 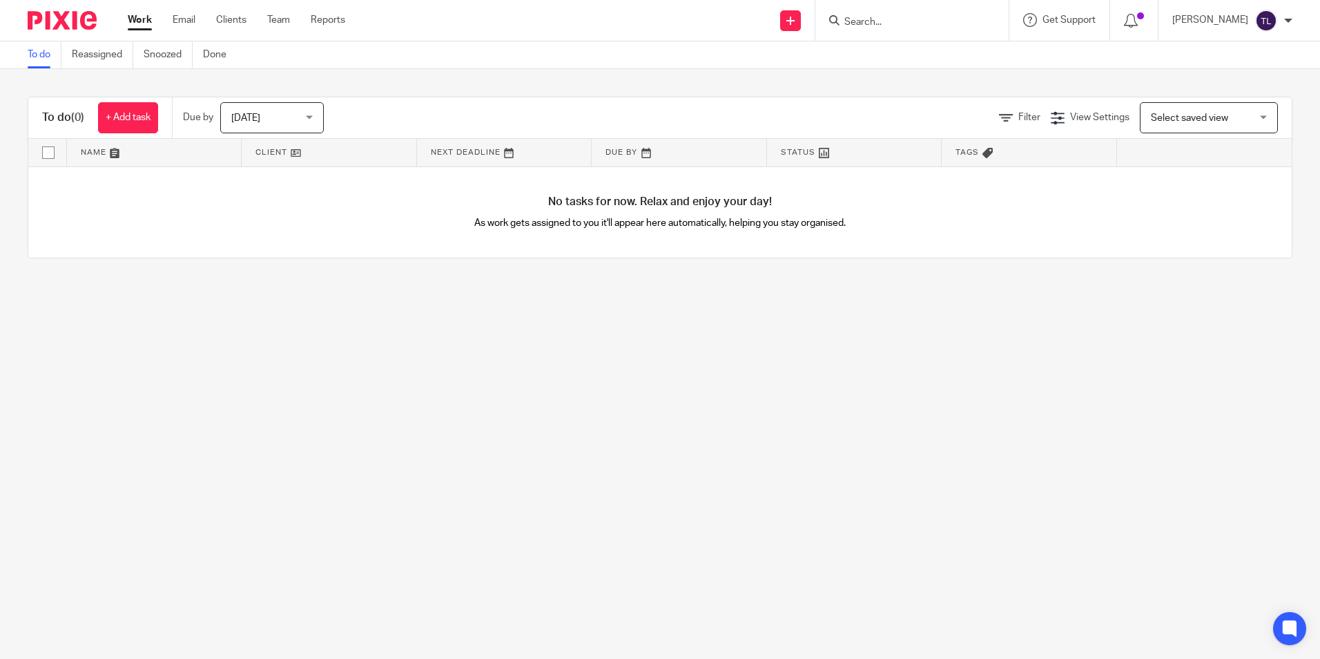 What do you see at coordinates (1266, 21) in the screenshot?
I see `img: svg%3E` at bounding box center [1266, 21].